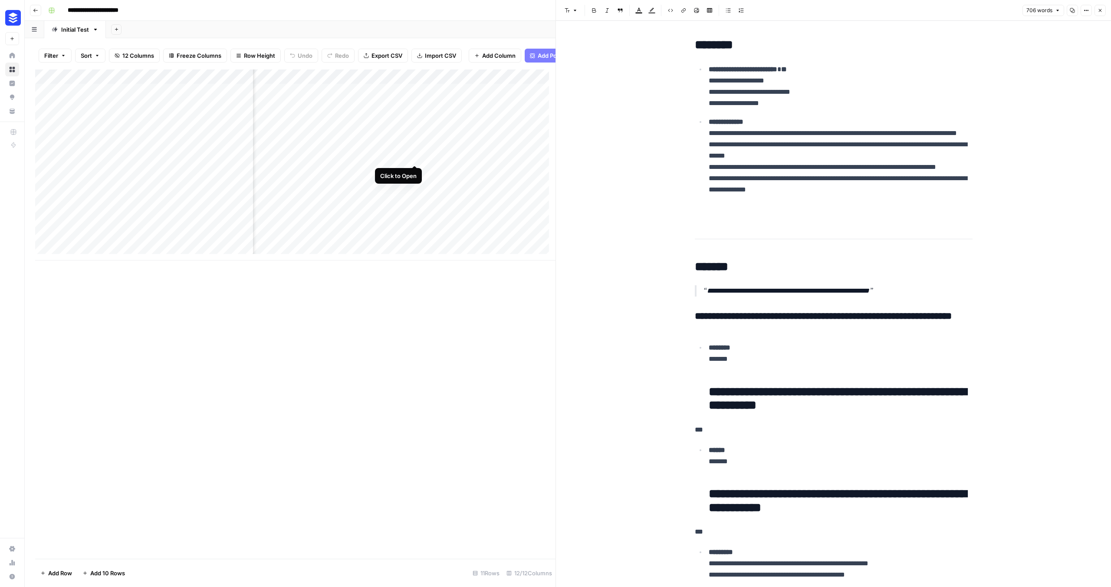 This screenshot has height=587, width=1111. What do you see at coordinates (561, 56) in the screenshot?
I see `span: Add Power Agent` at bounding box center [561, 56].